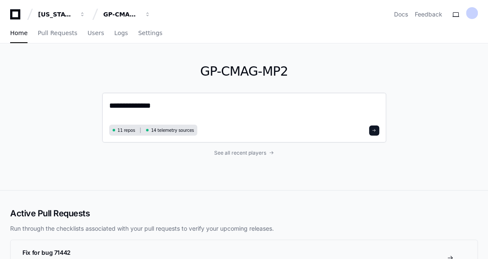  I want to click on div: GP-CMAG-MP2, so click(121, 14).